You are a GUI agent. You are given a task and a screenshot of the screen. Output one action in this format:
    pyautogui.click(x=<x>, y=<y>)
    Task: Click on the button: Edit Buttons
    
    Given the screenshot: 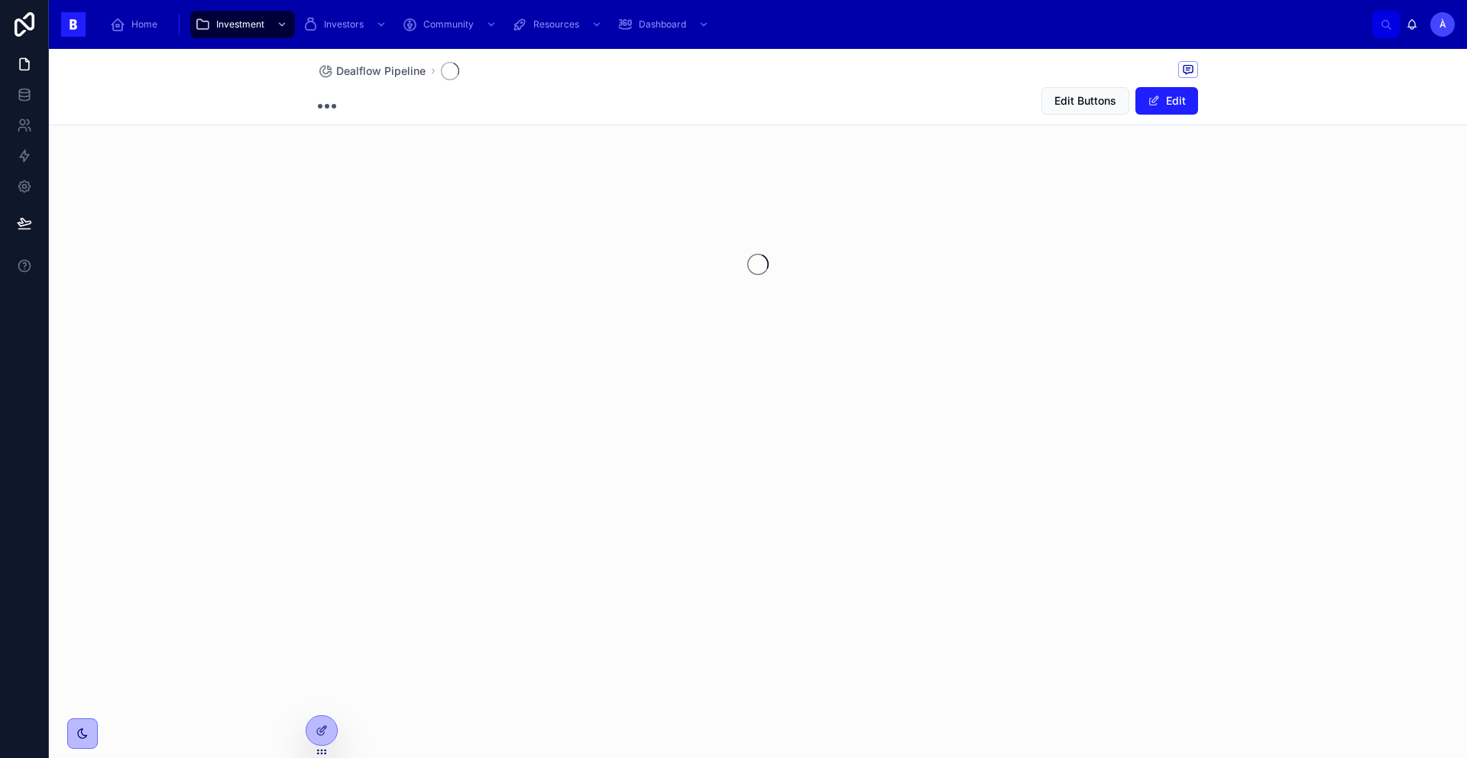 What is the action you would take?
    pyautogui.click(x=1085, y=101)
    